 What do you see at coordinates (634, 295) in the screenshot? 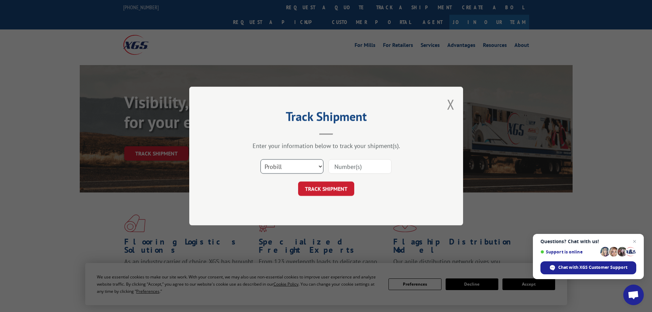
I see `div: Open chat` at bounding box center [634, 295].